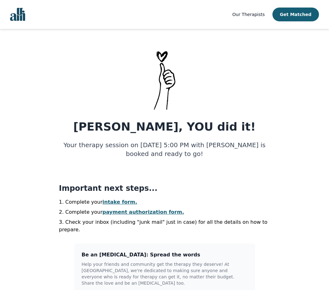 This screenshot has height=290, width=329. What do you see at coordinates (248, 14) in the screenshot?
I see `a: Our Therapists` at bounding box center [248, 14].